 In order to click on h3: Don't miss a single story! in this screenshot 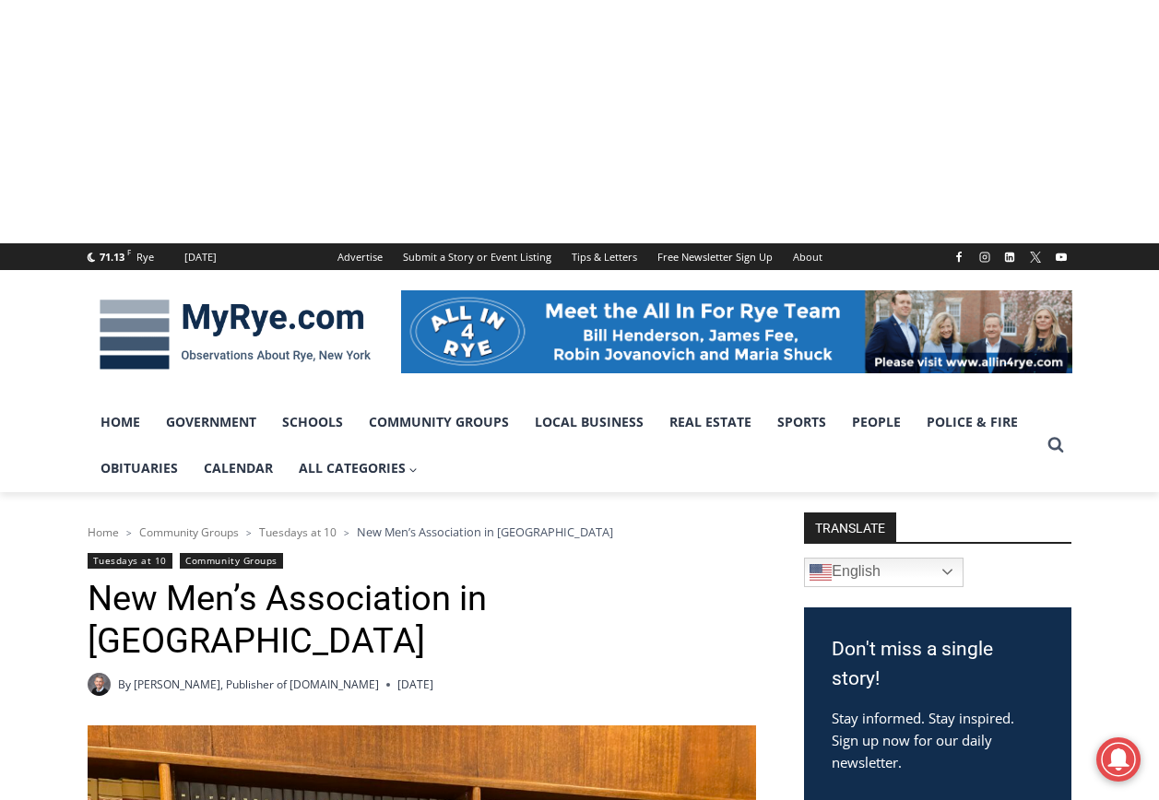, I will do `click(938, 664)`.